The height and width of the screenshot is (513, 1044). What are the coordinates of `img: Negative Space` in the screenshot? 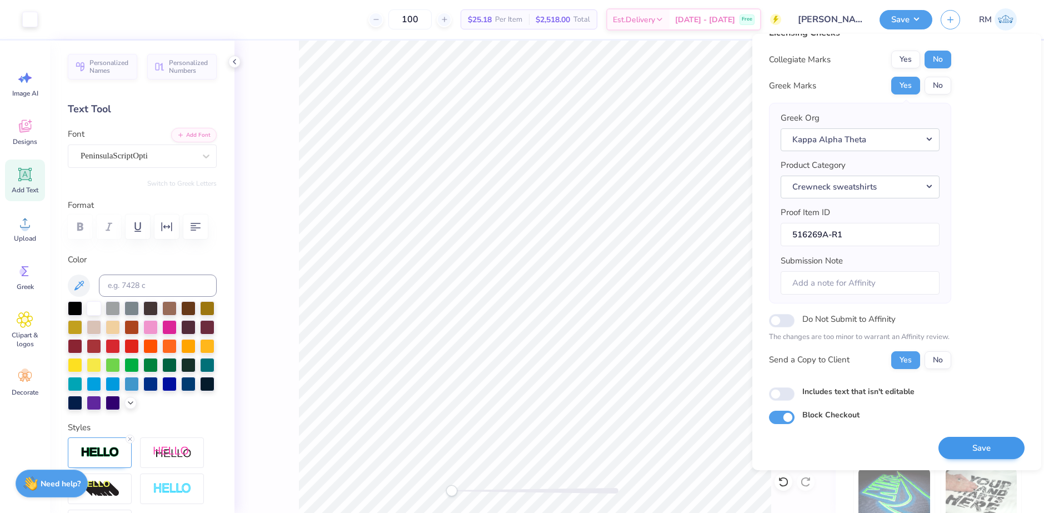 It's located at (172, 488).